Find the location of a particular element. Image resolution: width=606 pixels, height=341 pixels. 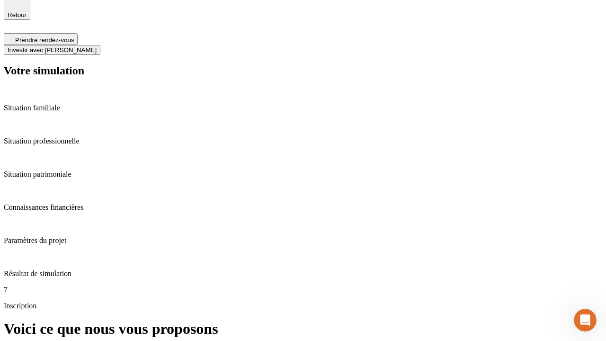

p: 7 is located at coordinates (303, 290).